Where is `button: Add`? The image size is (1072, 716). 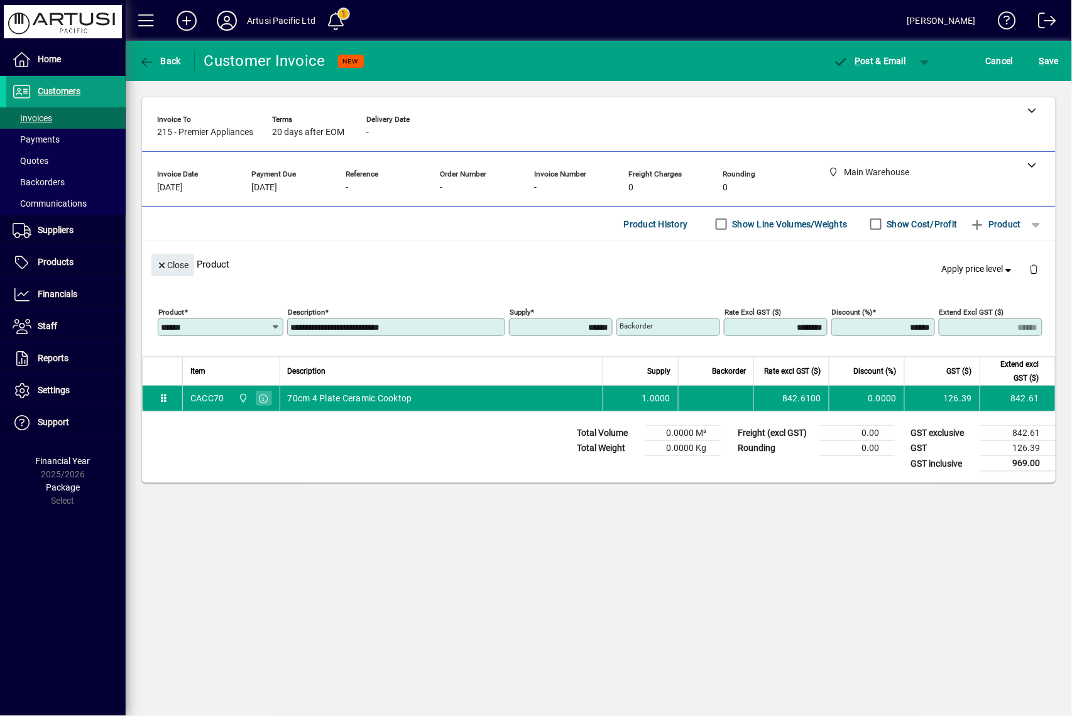
button: Add is located at coordinates (187, 21).